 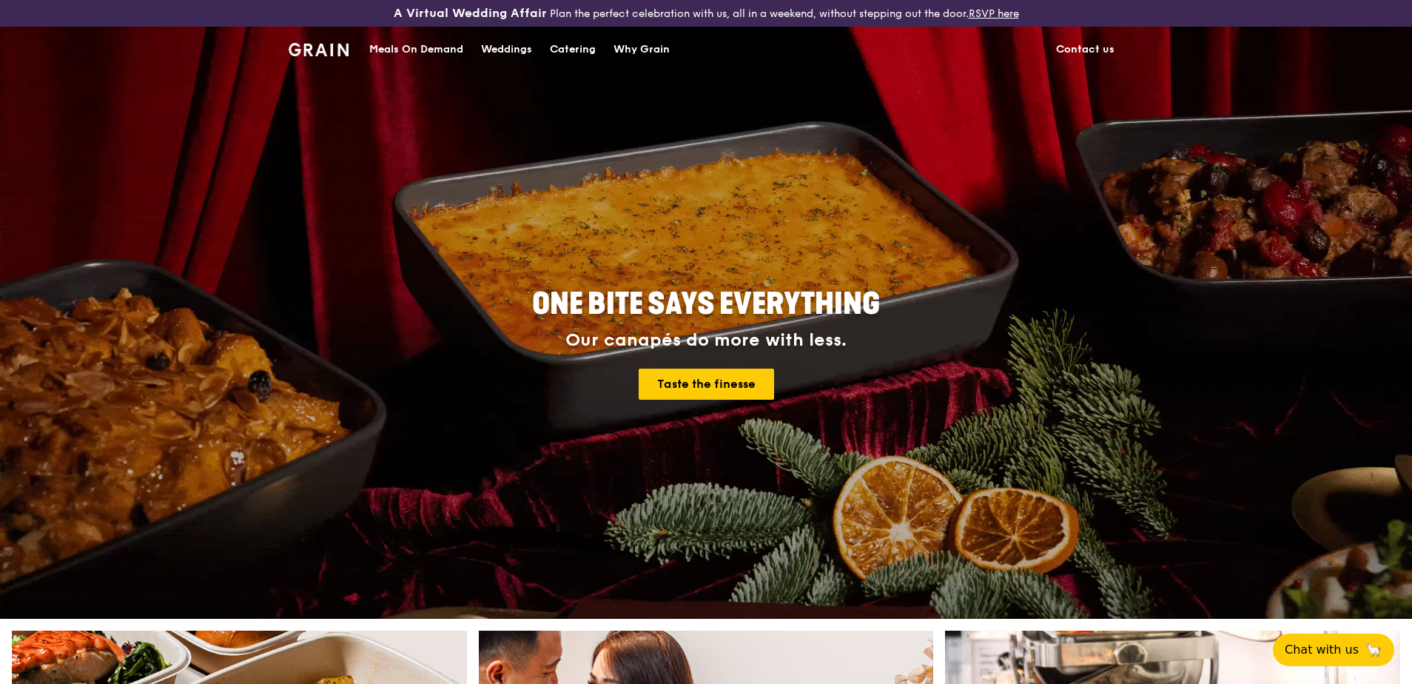 What do you see at coordinates (642, 50) in the screenshot?
I see `div: Why Grain` at bounding box center [642, 50].